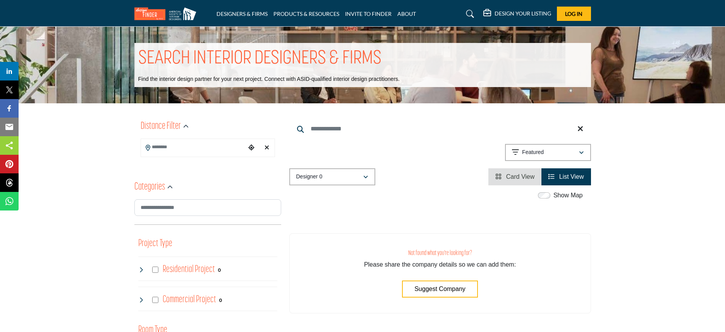 This screenshot has height=332, width=725. I want to click on p: Featured, so click(533, 153).